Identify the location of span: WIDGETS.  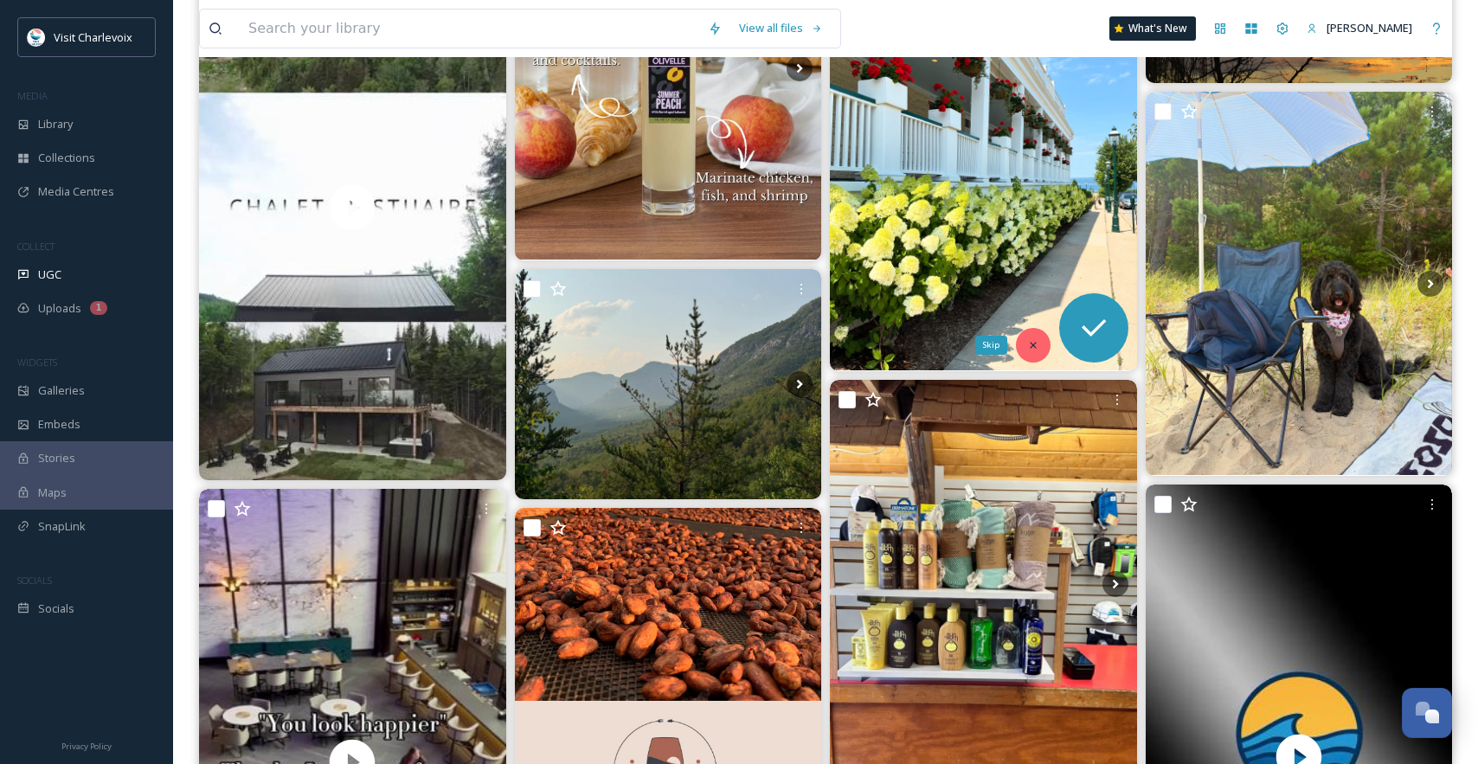
(37, 362).